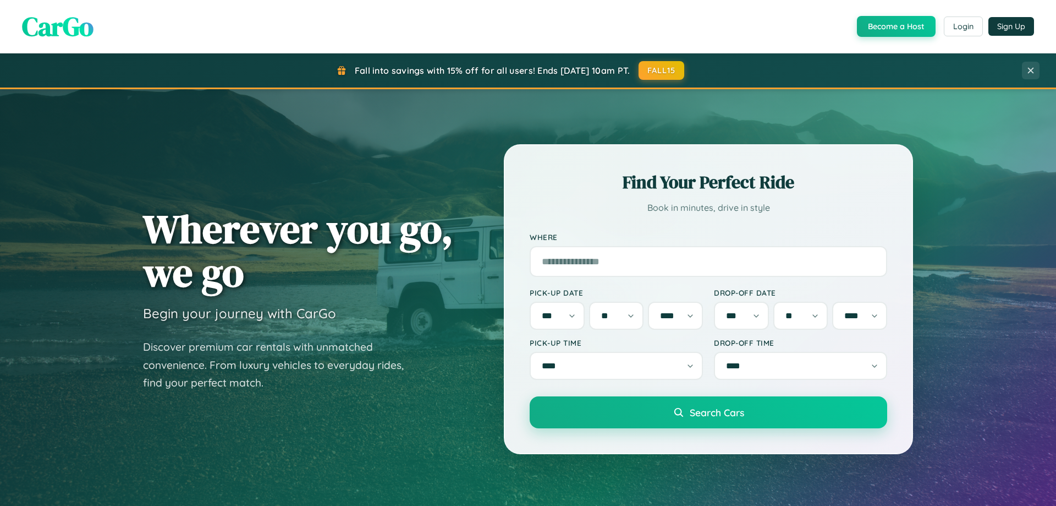 This screenshot has width=1056, height=506. What do you see at coordinates (963, 26) in the screenshot?
I see `button: Login` at bounding box center [963, 26].